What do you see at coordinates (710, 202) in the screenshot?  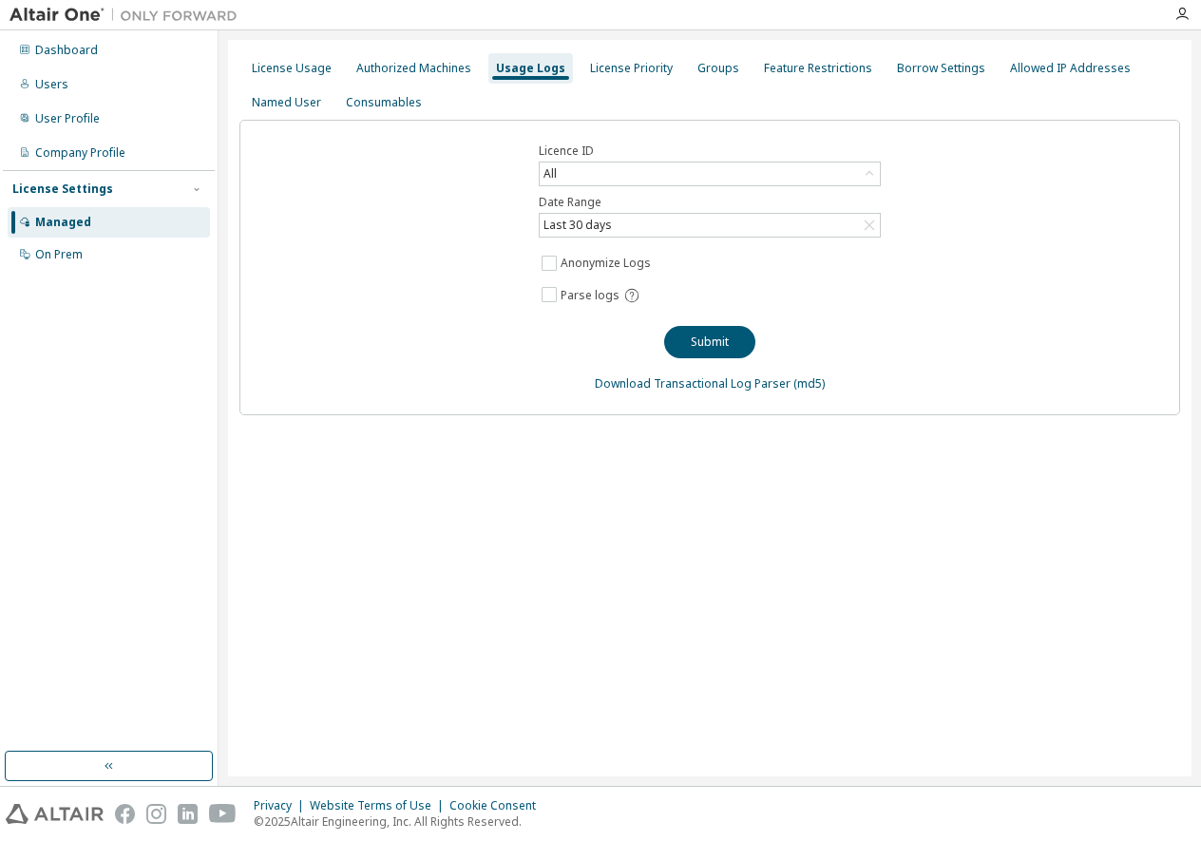 I see `label: Date Range` at bounding box center [710, 202].